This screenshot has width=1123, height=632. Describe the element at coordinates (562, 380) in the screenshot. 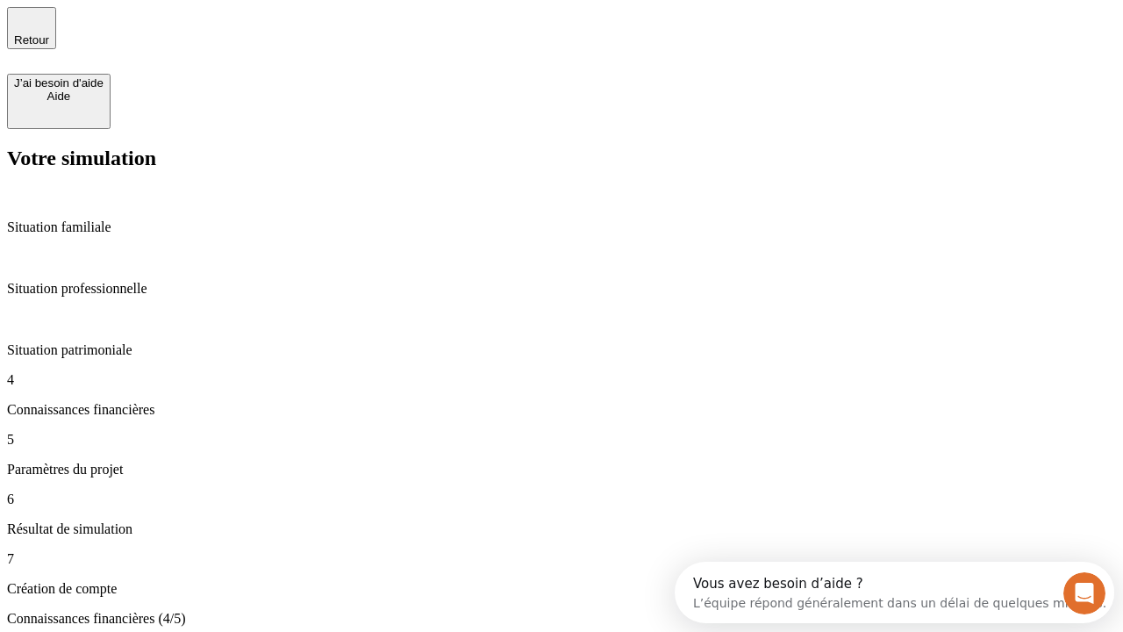

I see `p: 4` at that location.